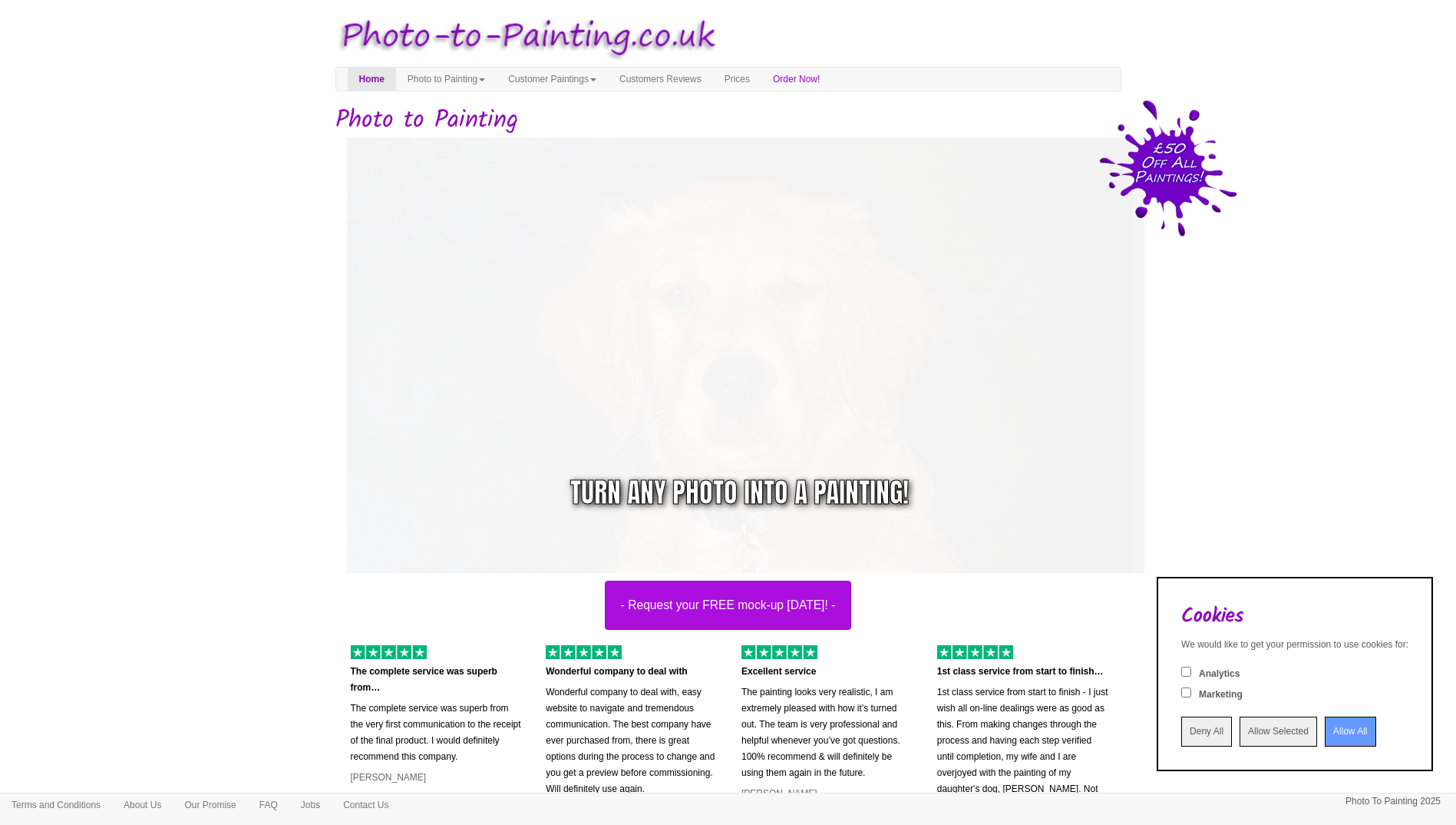  Describe the element at coordinates (1295, 616) in the screenshot. I see `h2: Cookies` at that location.